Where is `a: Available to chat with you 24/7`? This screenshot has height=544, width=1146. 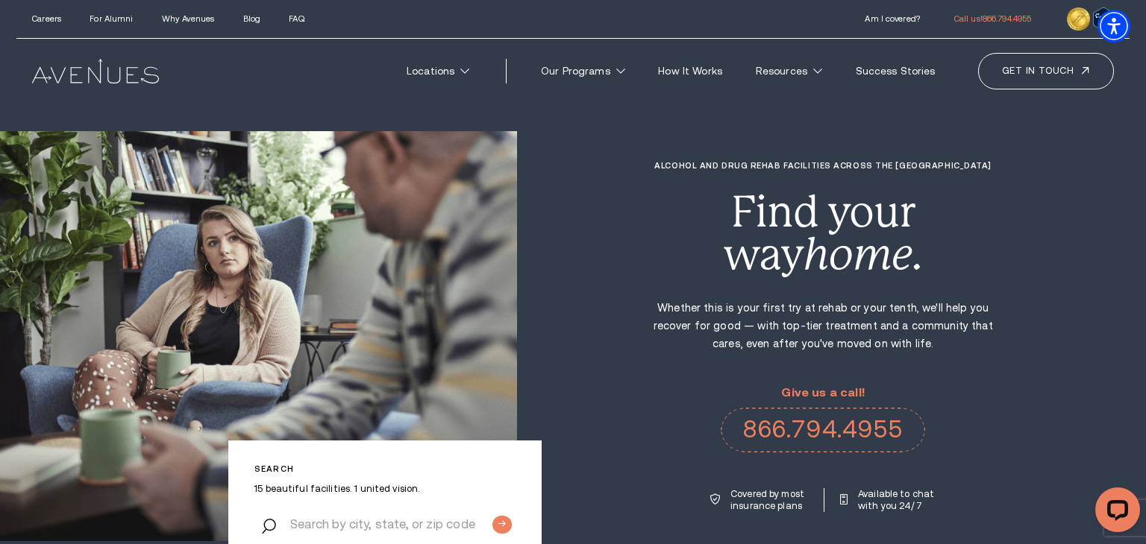 a: Available to chat with you 24/7 is located at coordinates (887, 500).